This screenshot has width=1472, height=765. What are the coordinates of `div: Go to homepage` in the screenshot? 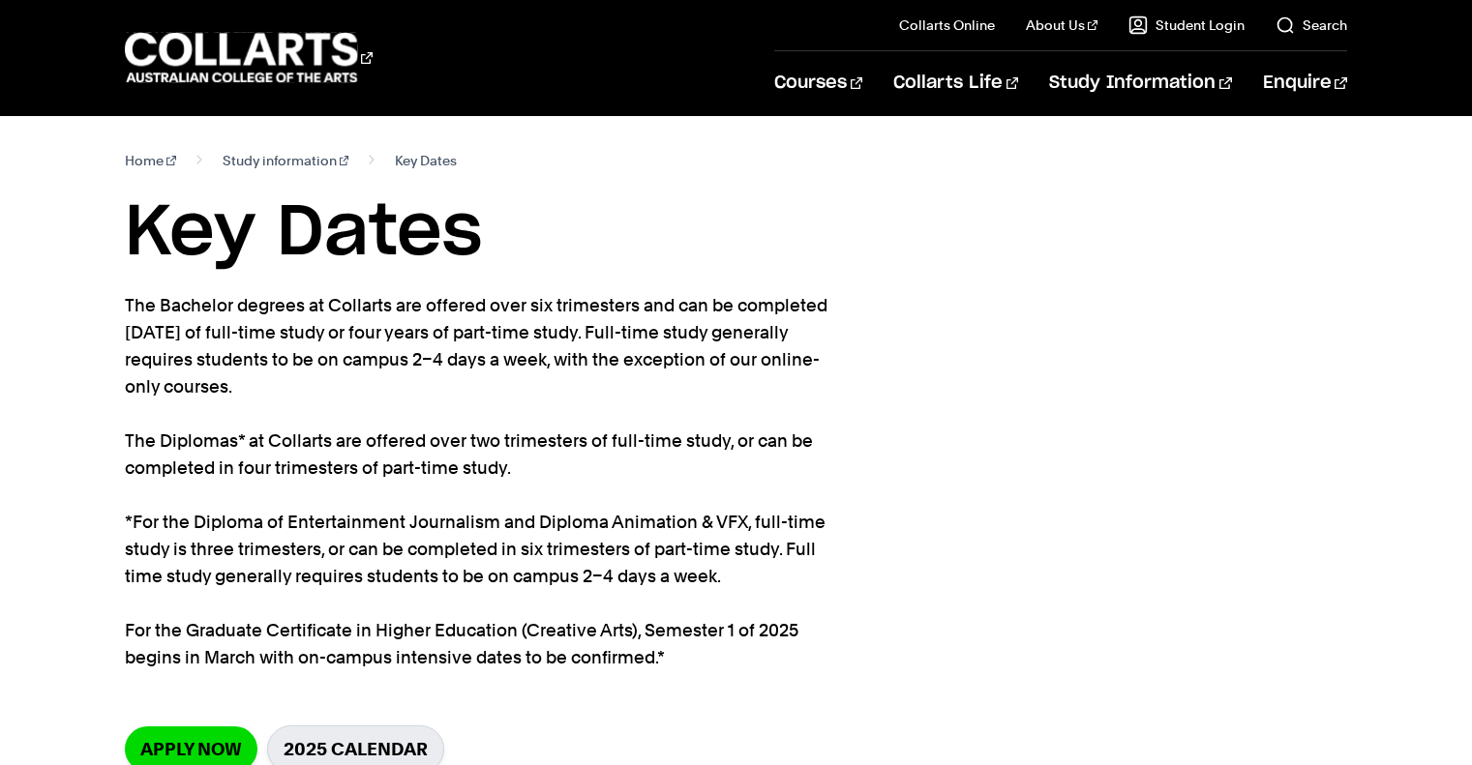 It's located at (249, 57).